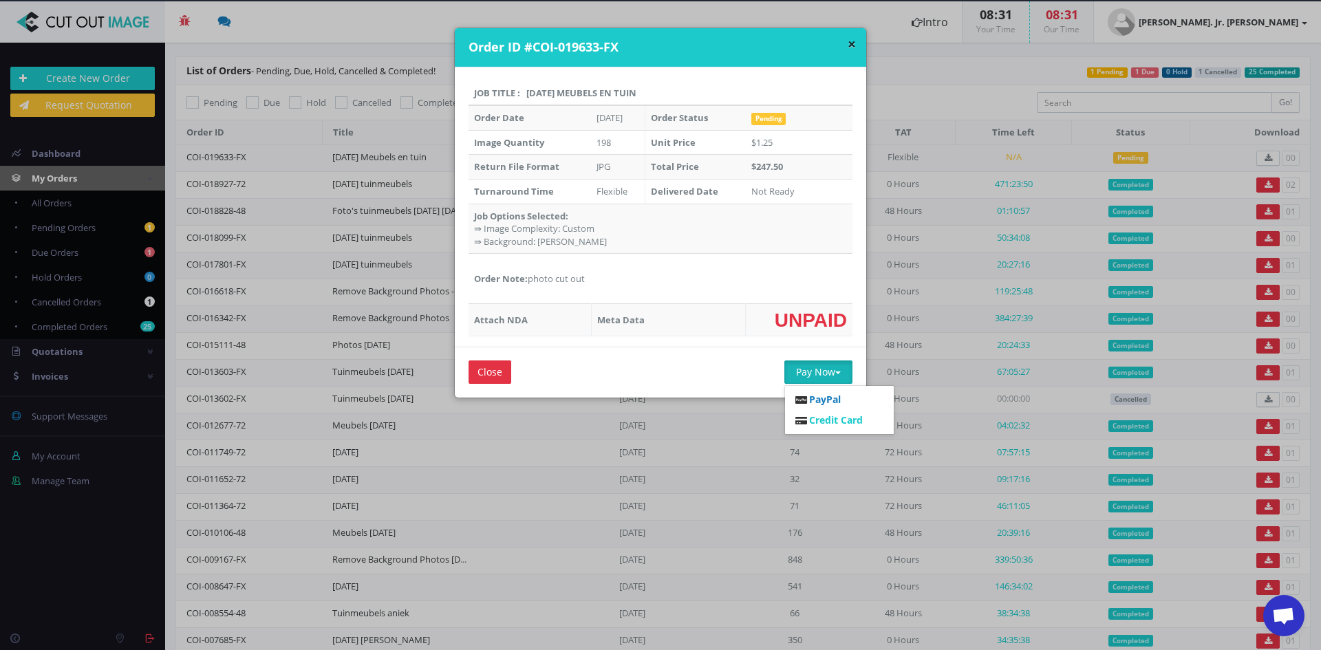  I want to click on td: $1.25, so click(799, 142).